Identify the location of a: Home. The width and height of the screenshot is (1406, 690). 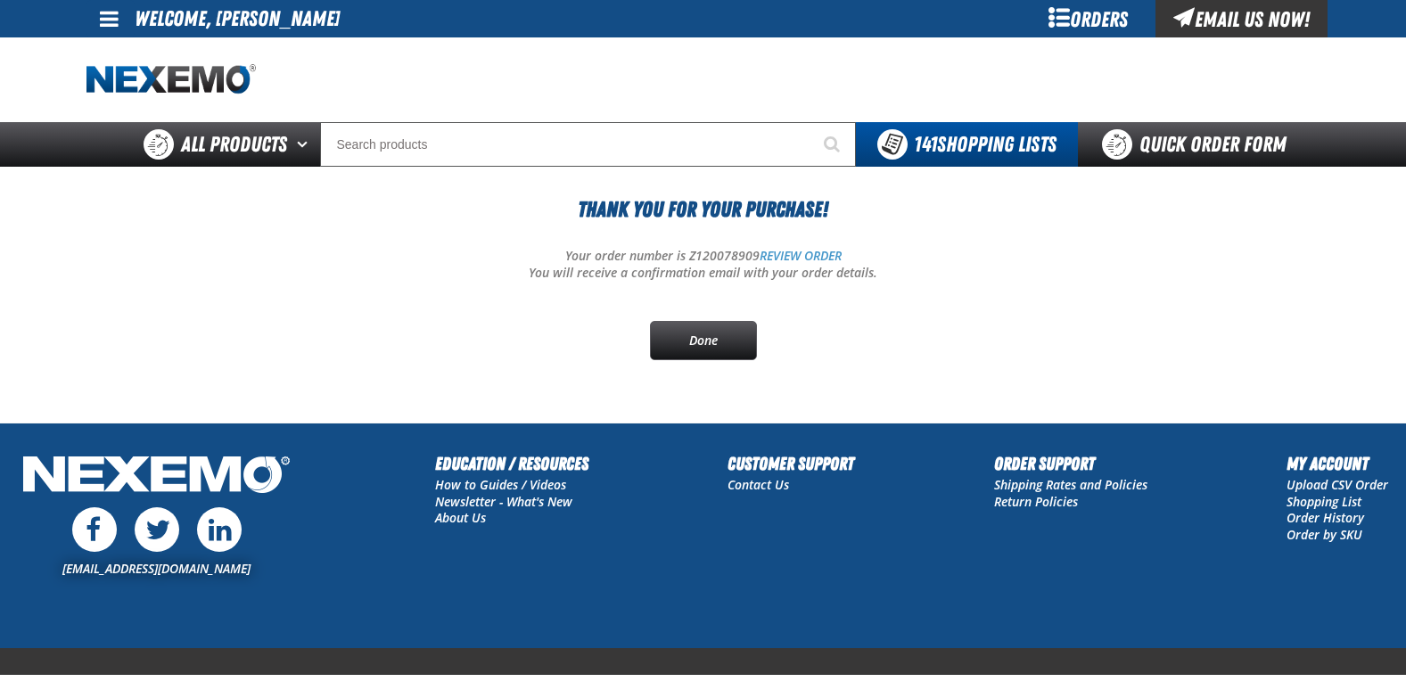
(171, 79).